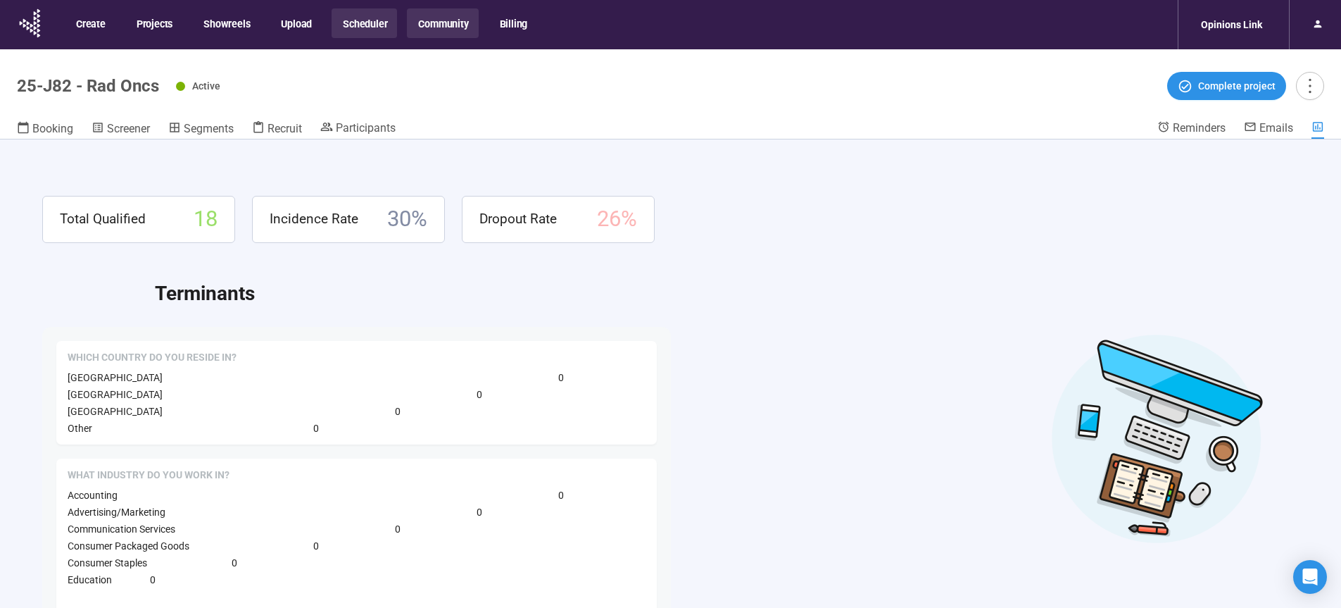 Image resolution: width=1341 pixels, height=608 pixels. What do you see at coordinates (116, 512) in the screenshot?
I see `span: Advertising/Marketing` at bounding box center [116, 512].